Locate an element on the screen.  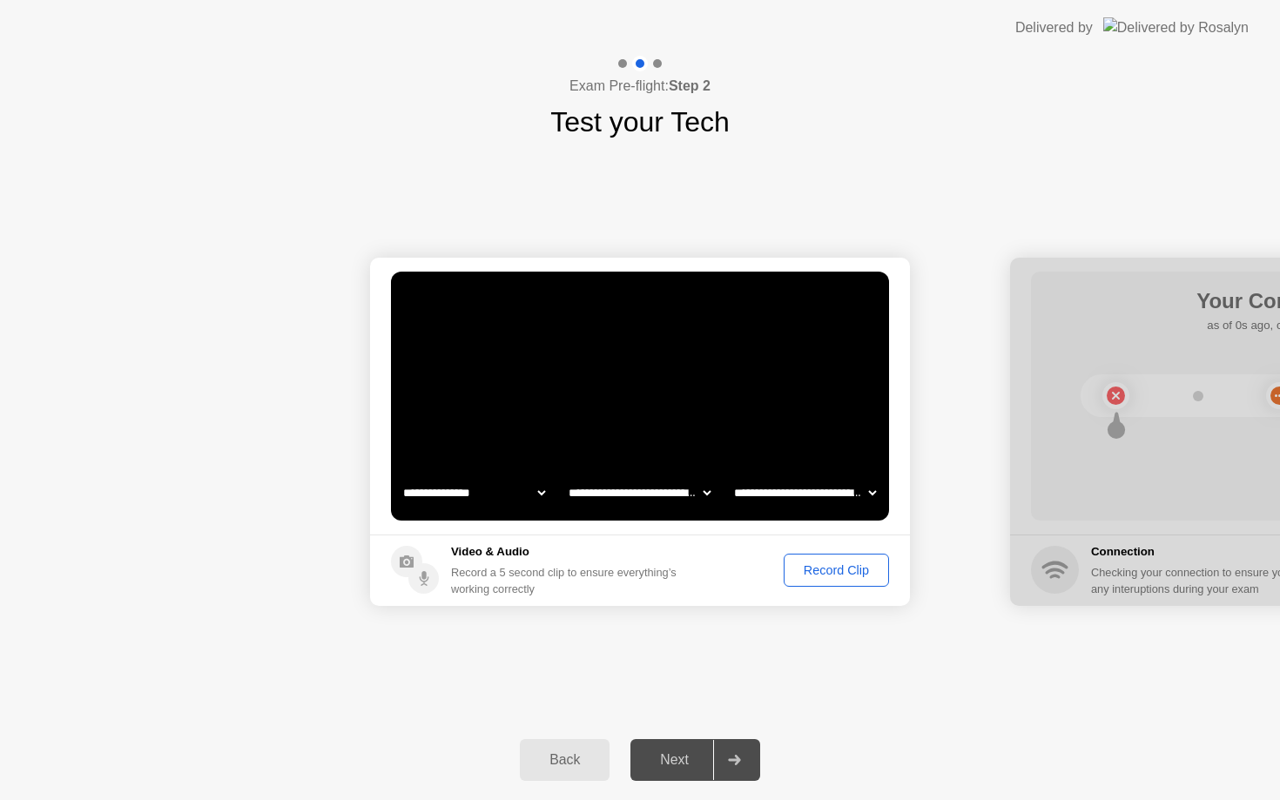
img: Delivered by Rosalyn is located at coordinates (1175, 27).